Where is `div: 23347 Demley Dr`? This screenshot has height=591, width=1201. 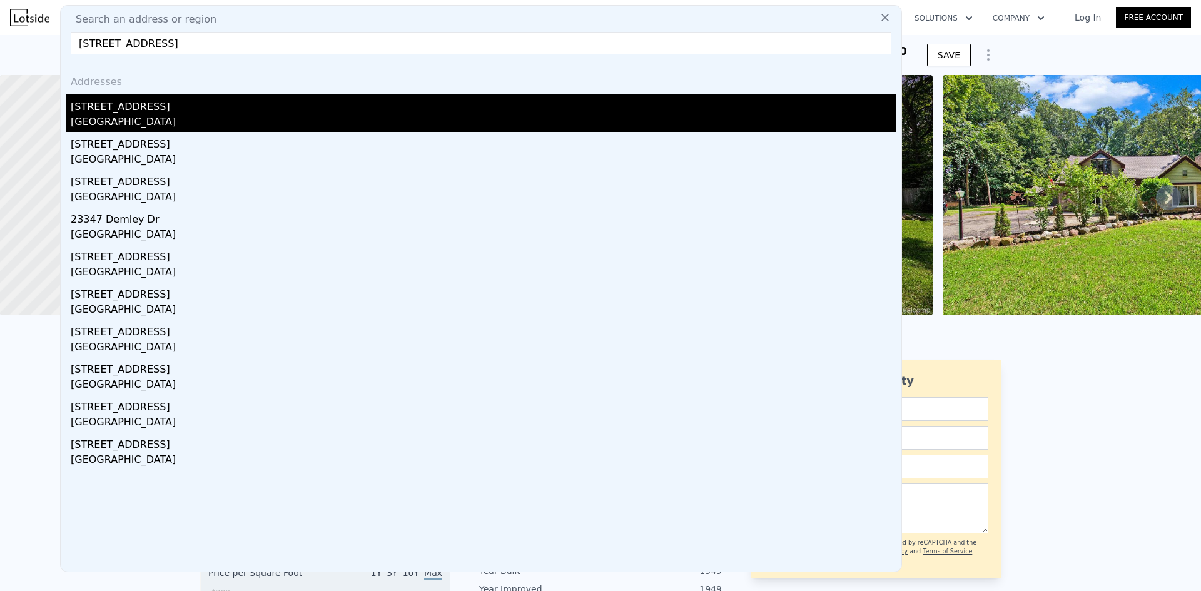 div: 23347 Demley Dr is located at coordinates (484, 217).